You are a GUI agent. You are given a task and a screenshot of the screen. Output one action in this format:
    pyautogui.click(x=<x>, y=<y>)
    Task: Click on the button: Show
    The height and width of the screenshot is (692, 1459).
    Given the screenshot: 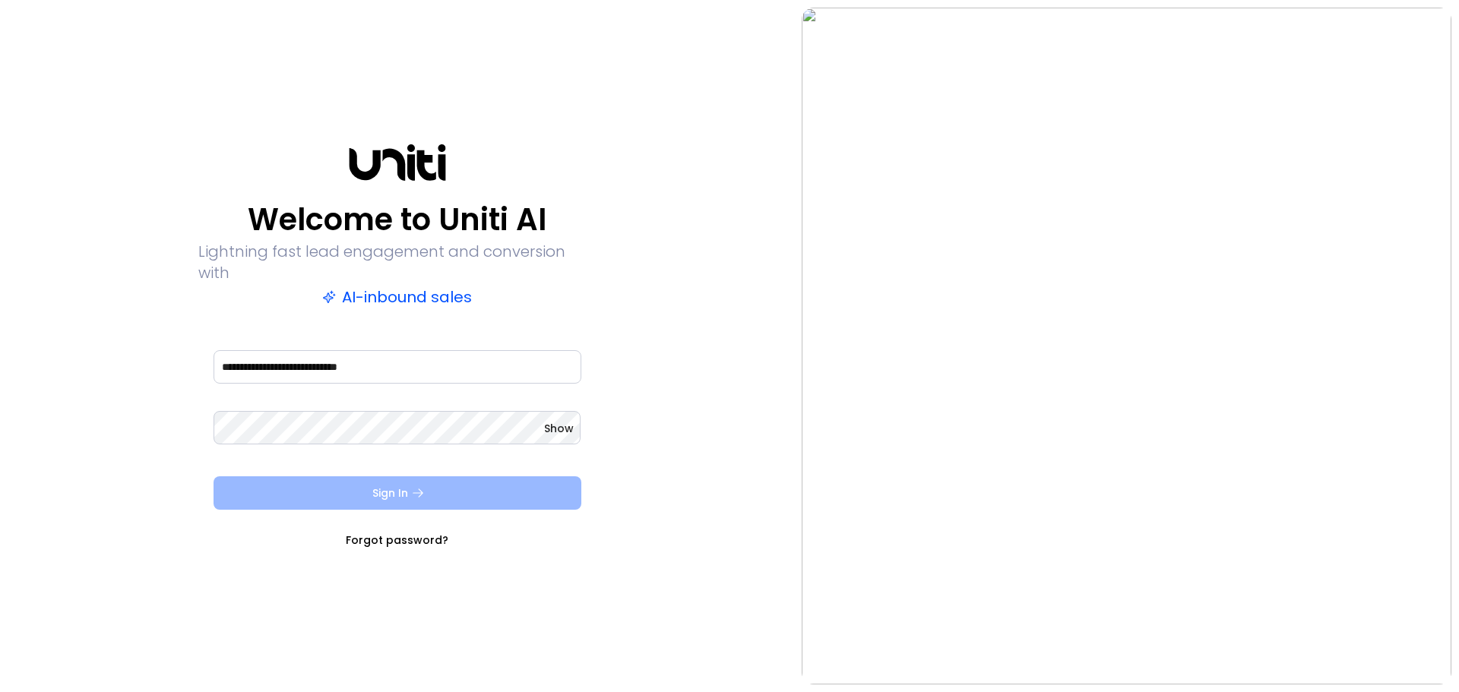 What is the action you would take?
    pyautogui.click(x=558, y=429)
    